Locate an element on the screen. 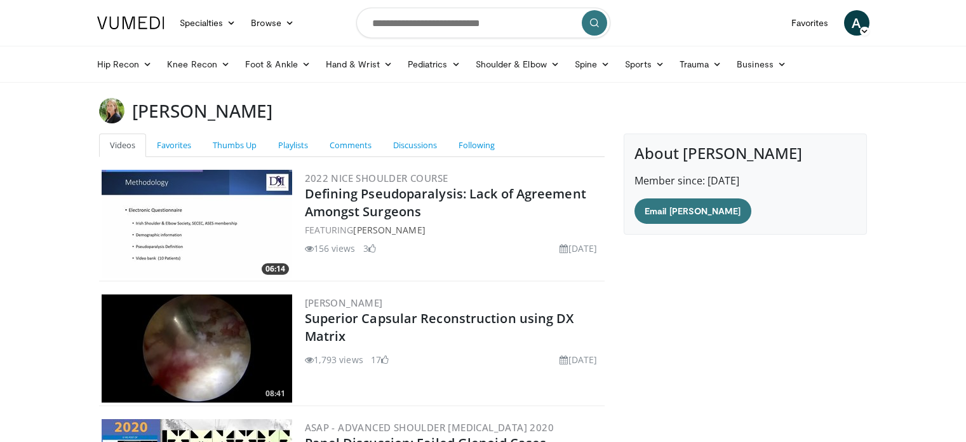  img: VuMedi Logo is located at coordinates (131, 23).